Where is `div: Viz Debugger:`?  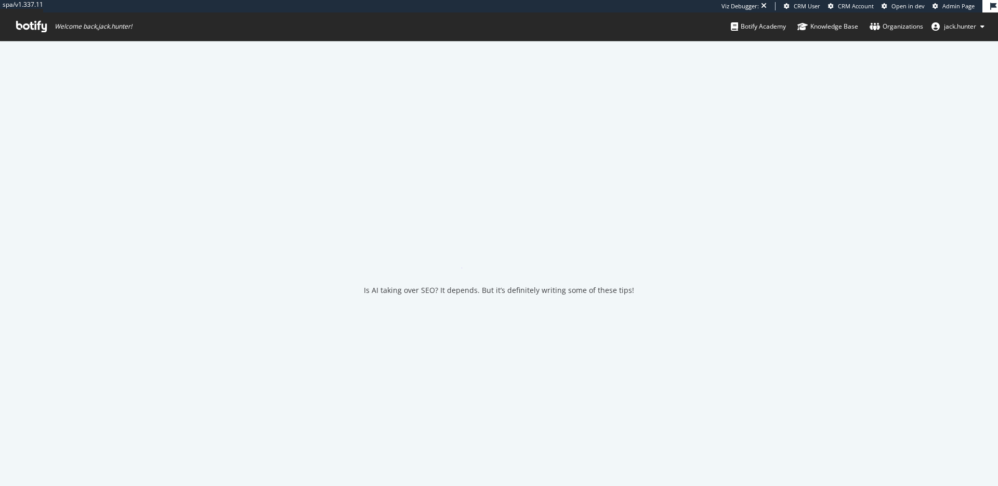 div: Viz Debugger: is located at coordinates (740, 6).